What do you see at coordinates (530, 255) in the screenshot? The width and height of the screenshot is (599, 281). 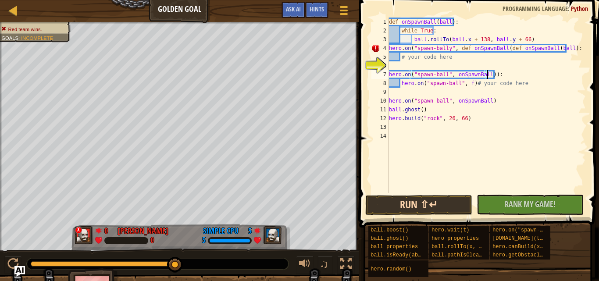 I see `span: hero.getObstacleAt(x, y)` at bounding box center [530, 255].